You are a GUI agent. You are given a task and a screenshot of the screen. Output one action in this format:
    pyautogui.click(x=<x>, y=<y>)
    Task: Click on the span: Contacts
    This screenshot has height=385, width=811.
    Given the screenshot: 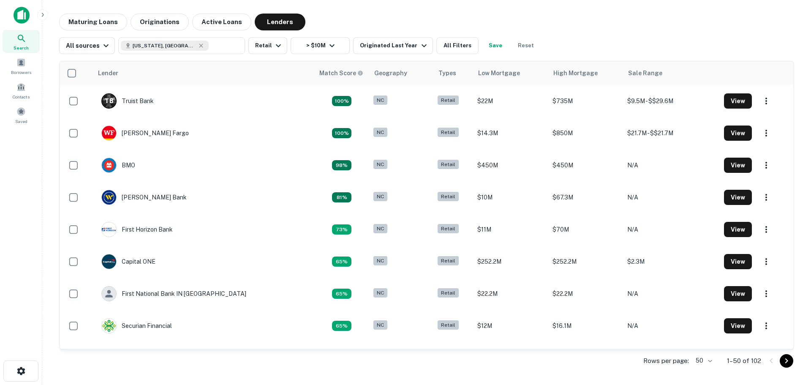 What is the action you would take?
    pyautogui.click(x=21, y=97)
    